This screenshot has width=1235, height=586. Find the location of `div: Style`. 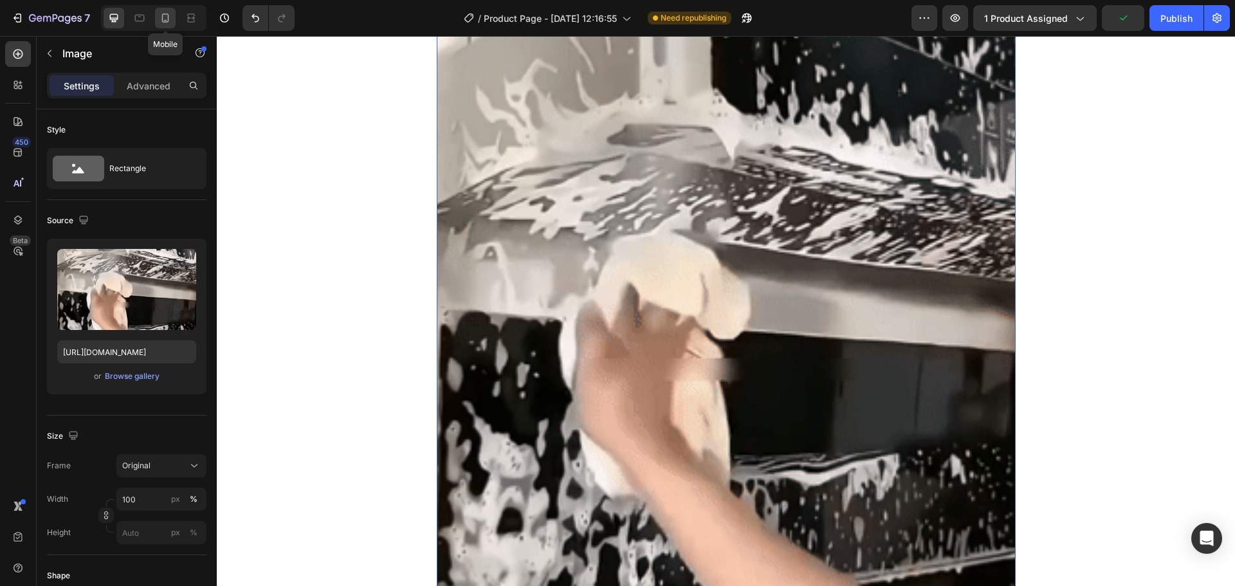

div: Style is located at coordinates (56, 130).